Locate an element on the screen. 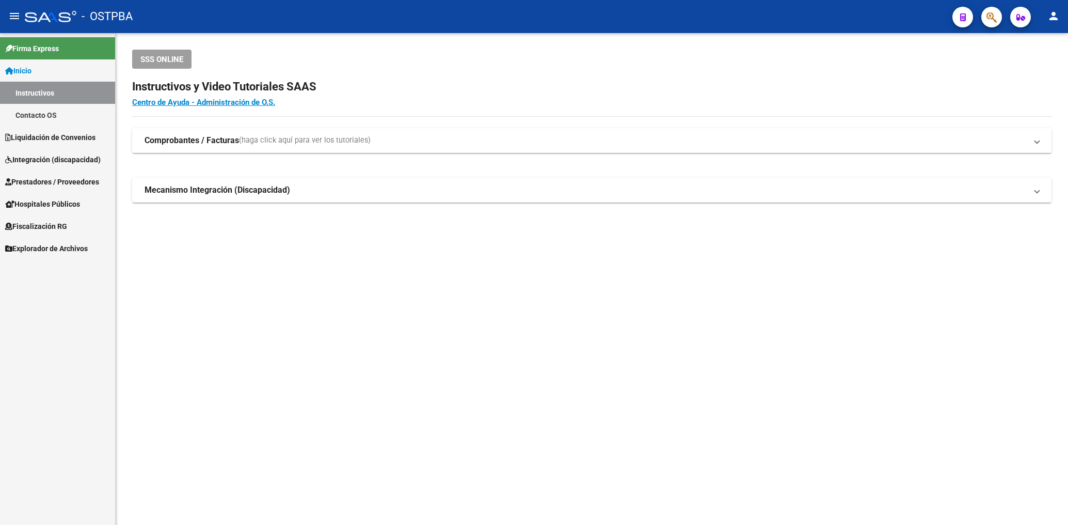  strong: Comprobantes / Facturas is located at coordinates (192, 140).